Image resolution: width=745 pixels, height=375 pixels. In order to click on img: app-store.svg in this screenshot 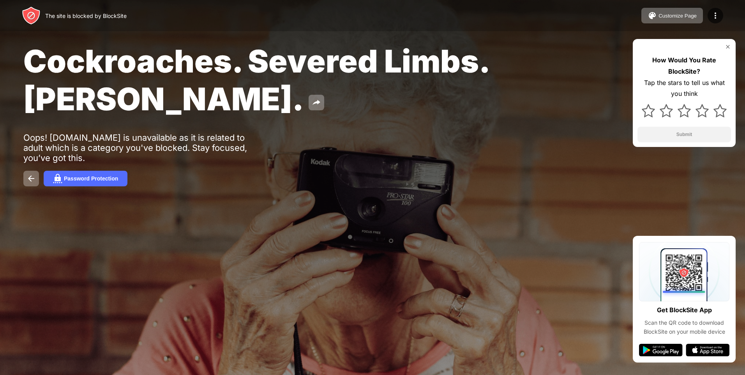, I will do `click(707, 350)`.